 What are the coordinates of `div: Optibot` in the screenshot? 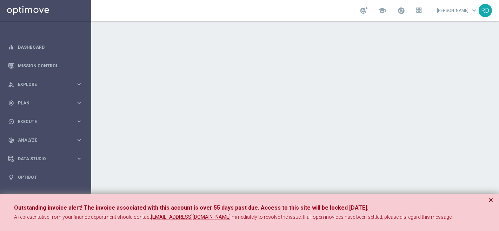 It's located at (45, 177).